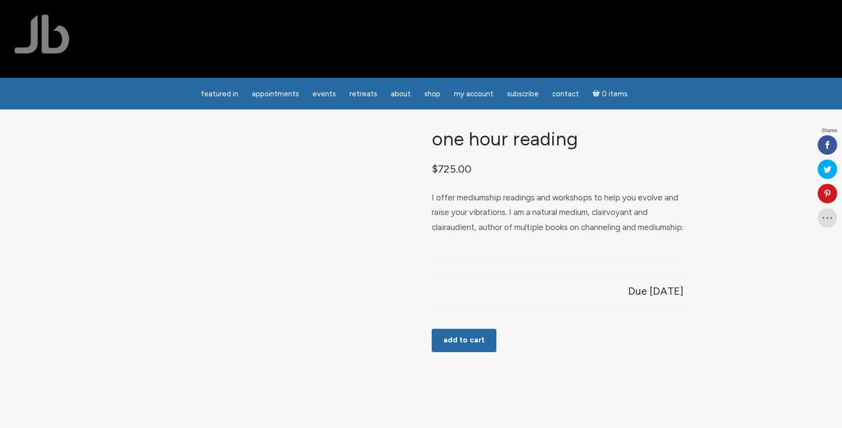 This screenshot has height=428, width=842. Describe the element at coordinates (523, 94) in the screenshot. I see `span: Subscribe` at that location.